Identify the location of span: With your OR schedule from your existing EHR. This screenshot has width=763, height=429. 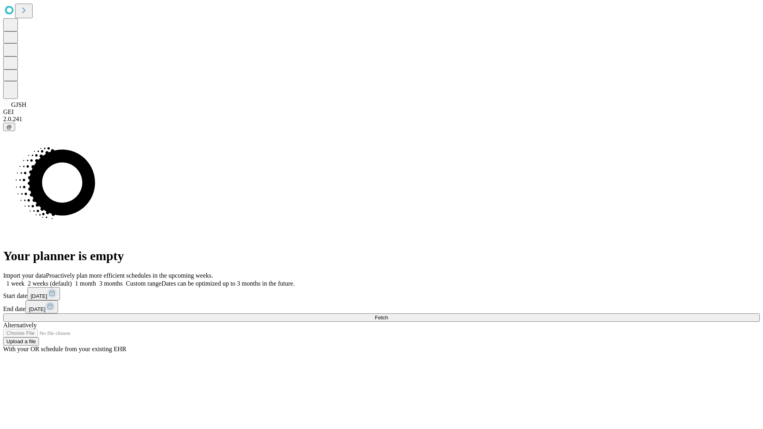
(65, 349).